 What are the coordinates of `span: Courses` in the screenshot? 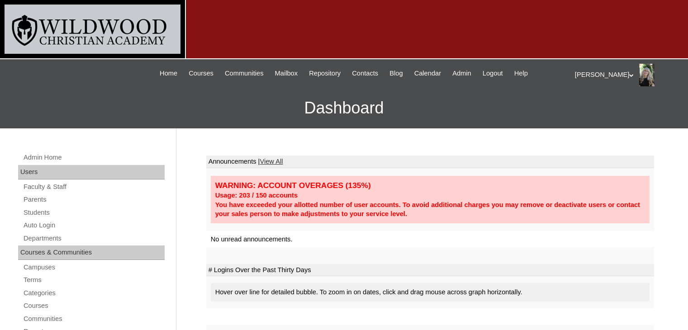 It's located at (201, 73).